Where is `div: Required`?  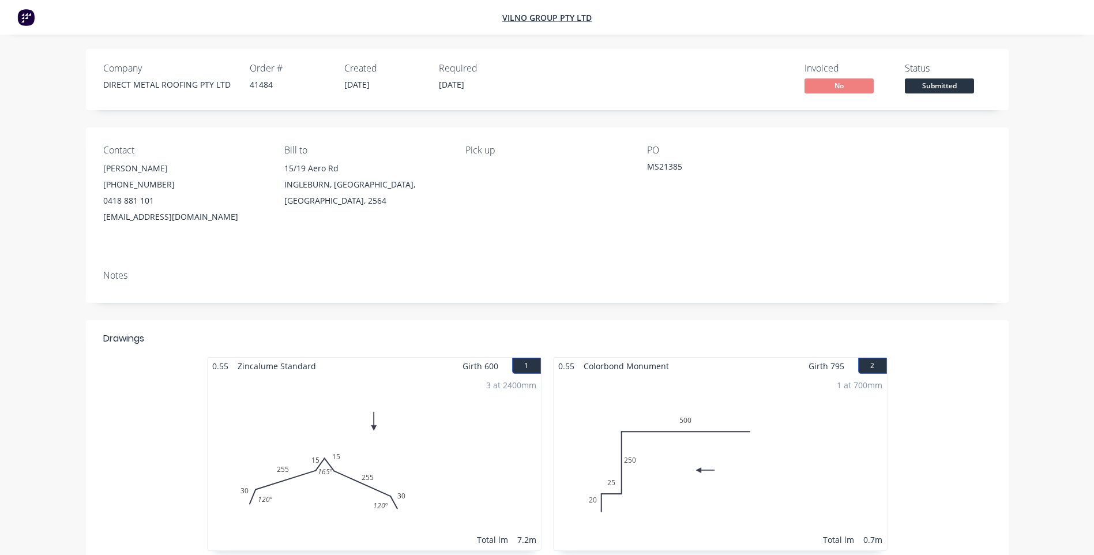 div: Required is located at coordinates (479, 68).